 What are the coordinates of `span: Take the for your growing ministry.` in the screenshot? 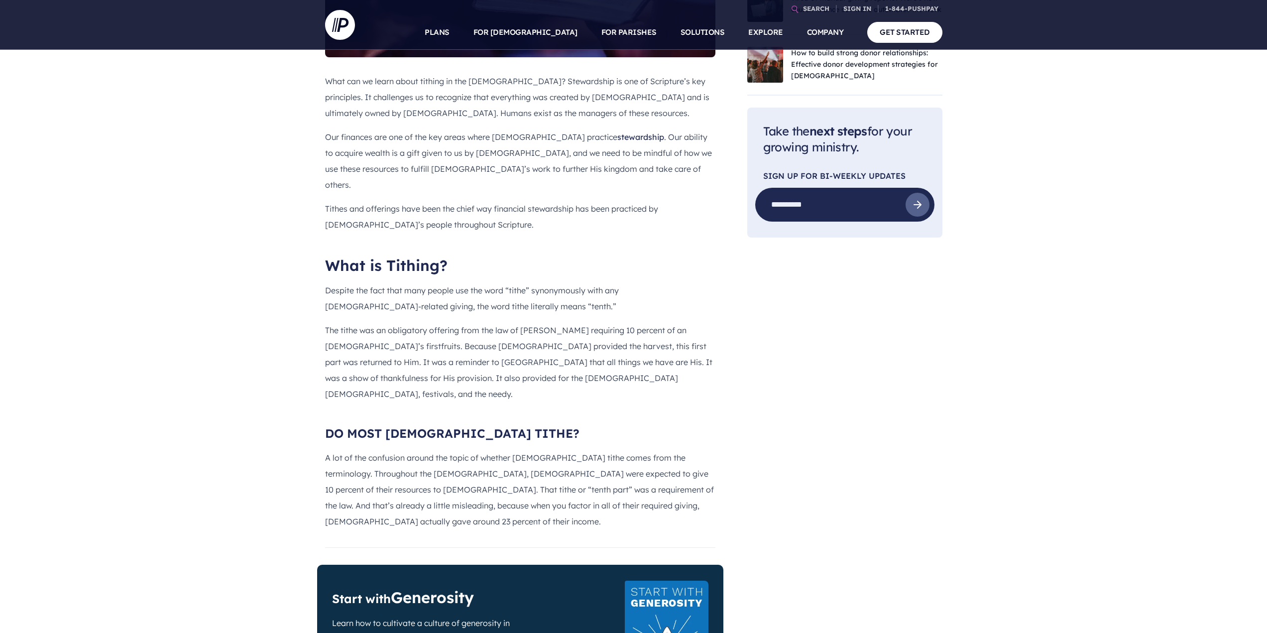 It's located at (838, 139).